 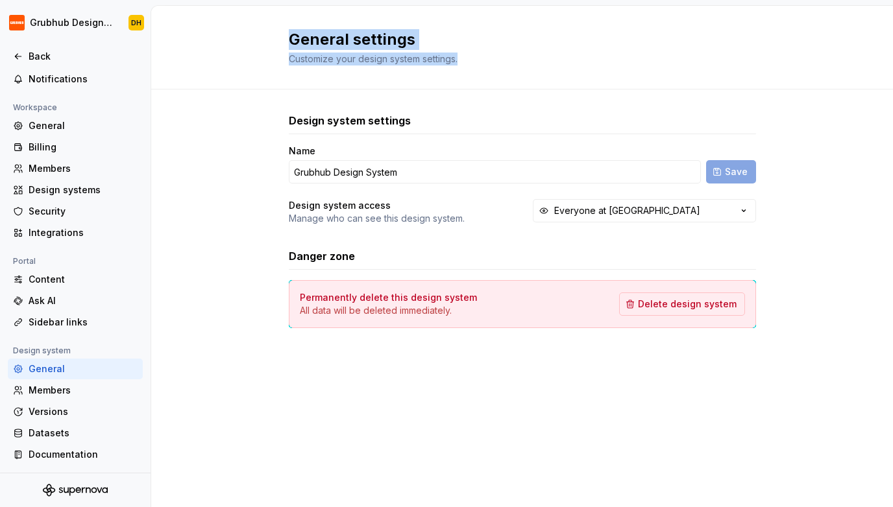 I want to click on h3: Danger zone, so click(x=322, y=256).